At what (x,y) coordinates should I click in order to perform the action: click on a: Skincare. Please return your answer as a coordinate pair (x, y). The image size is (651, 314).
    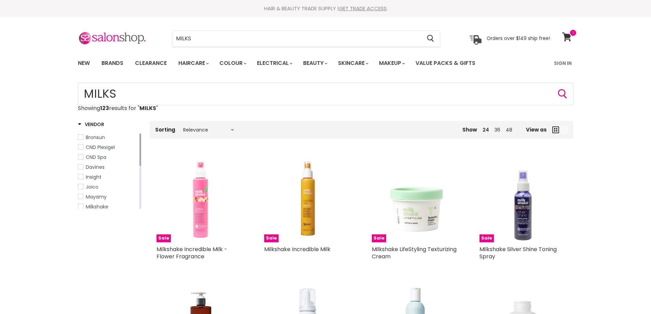
    Looking at the image, I should click on (352, 63).